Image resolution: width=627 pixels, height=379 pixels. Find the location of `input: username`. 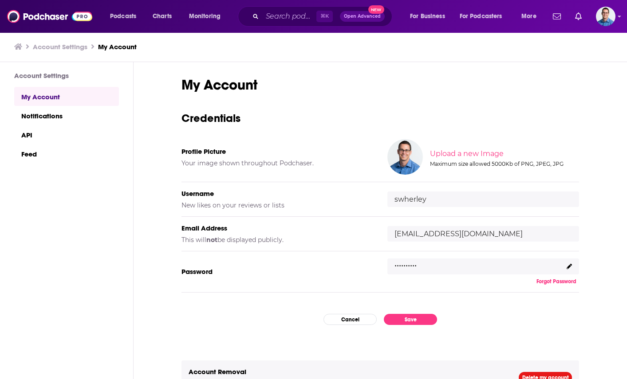

input: username is located at coordinates (483, 199).